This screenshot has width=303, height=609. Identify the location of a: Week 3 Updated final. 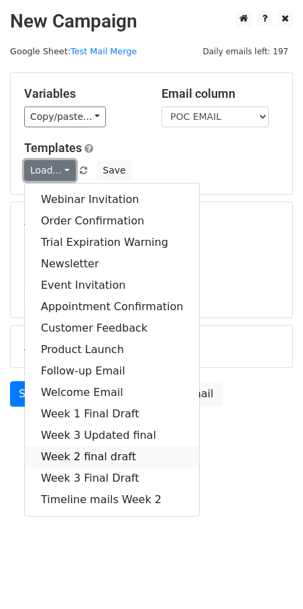
(112, 436).